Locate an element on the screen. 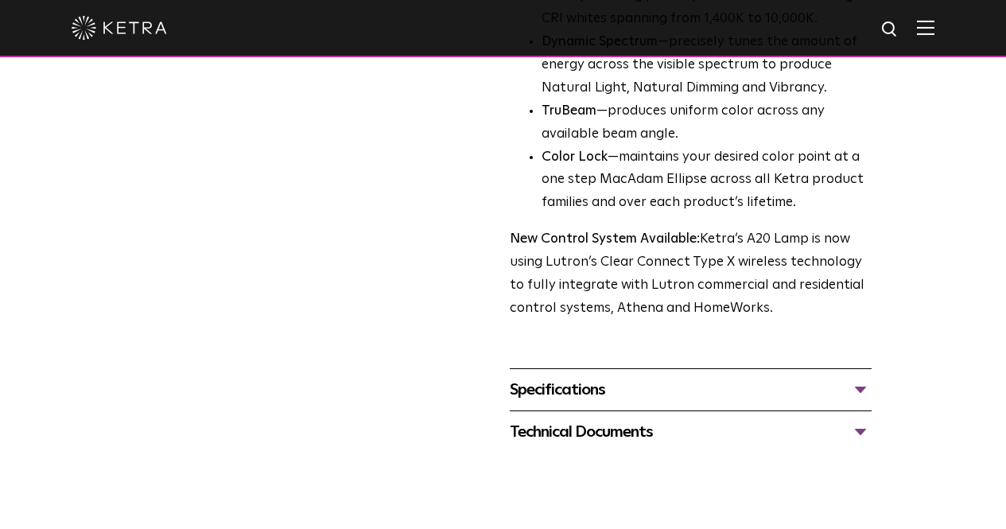 The height and width of the screenshot is (529, 1006). img: ketra-logo-2019-white is located at coordinates (119, 28).